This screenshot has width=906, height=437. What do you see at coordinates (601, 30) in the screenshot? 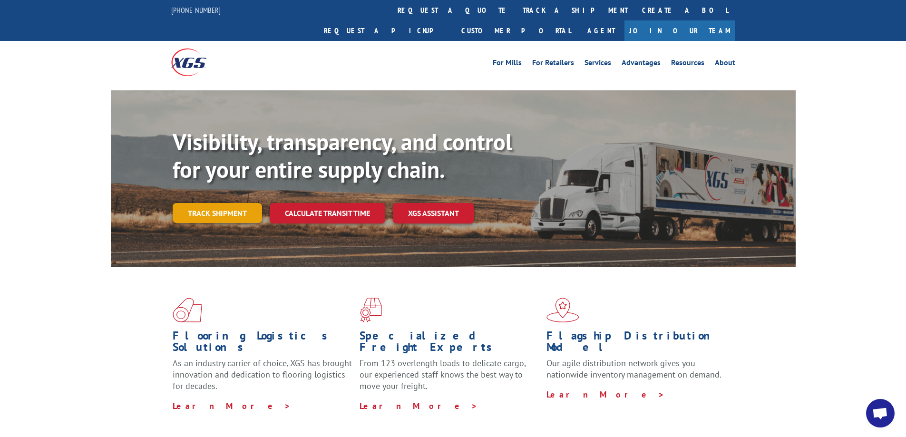
I see `a: Agent` at bounding box center [601, 30].